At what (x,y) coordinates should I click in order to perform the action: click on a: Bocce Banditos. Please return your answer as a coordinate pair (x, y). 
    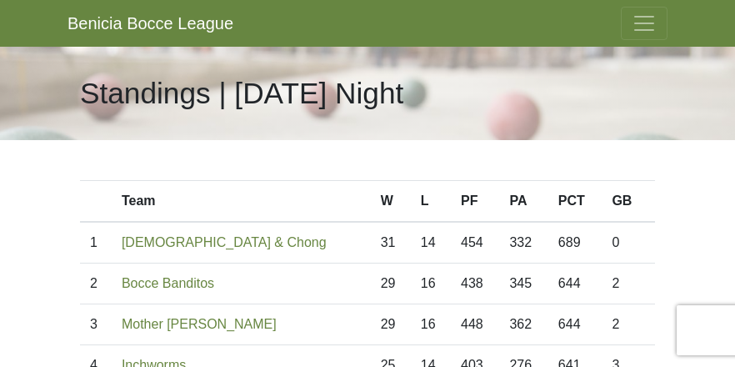
    Looking at the image, I should click on (168, 283).